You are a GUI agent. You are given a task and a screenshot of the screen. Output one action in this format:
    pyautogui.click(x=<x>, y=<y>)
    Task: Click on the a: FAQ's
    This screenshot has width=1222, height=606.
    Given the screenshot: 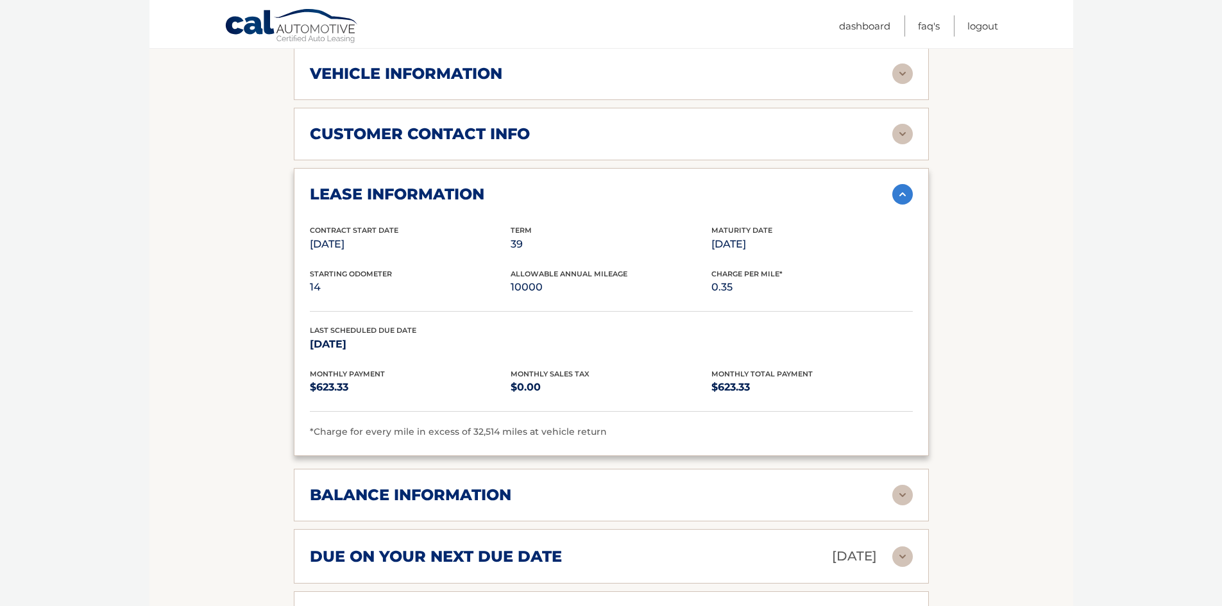 What is the action you would take?
    pyautogui.click(x=929, y=26)
    